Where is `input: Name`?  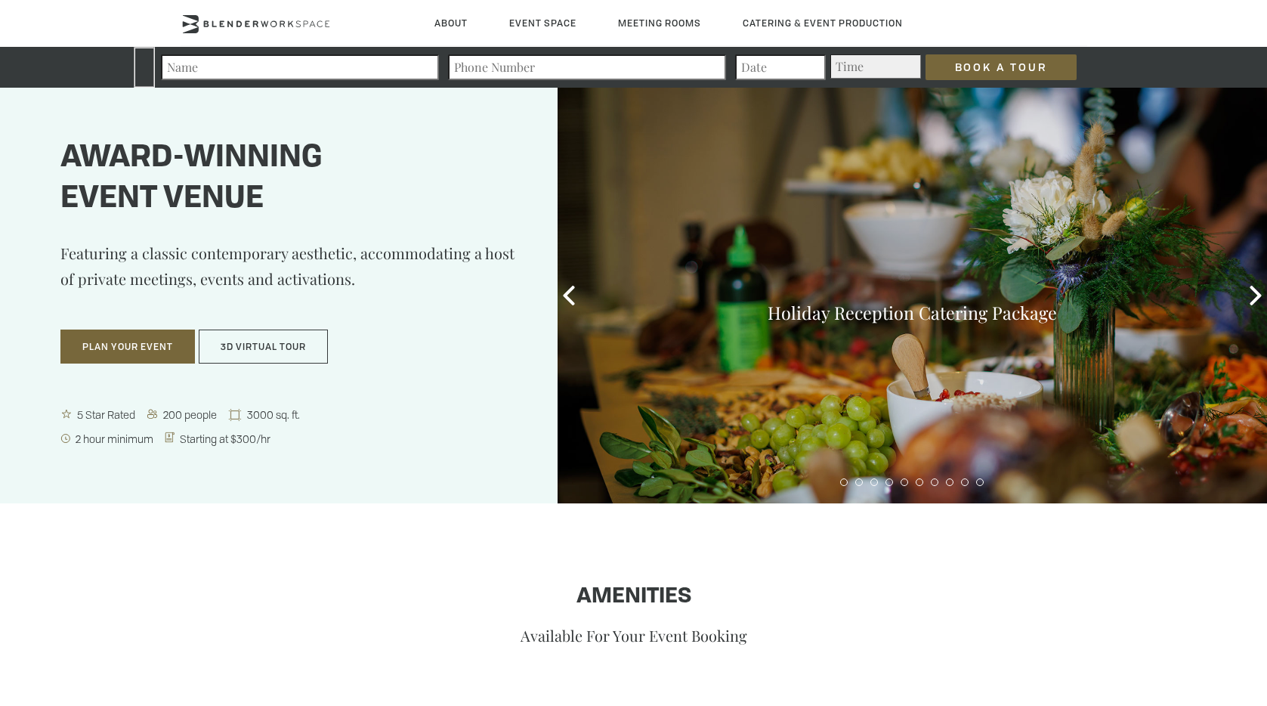
input: Name is located at coordinates (300, 67).